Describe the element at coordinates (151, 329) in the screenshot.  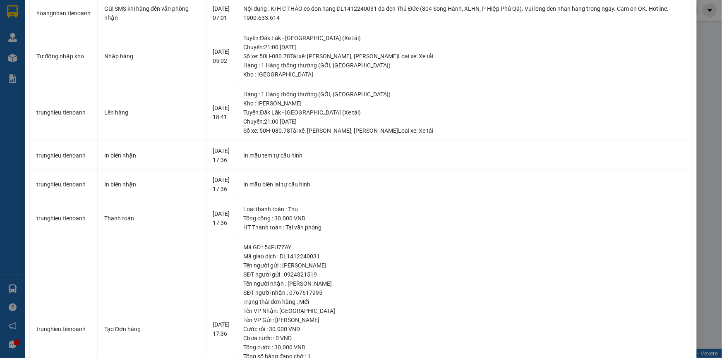
I see `div: Tạo Đơn hàng` at that location.